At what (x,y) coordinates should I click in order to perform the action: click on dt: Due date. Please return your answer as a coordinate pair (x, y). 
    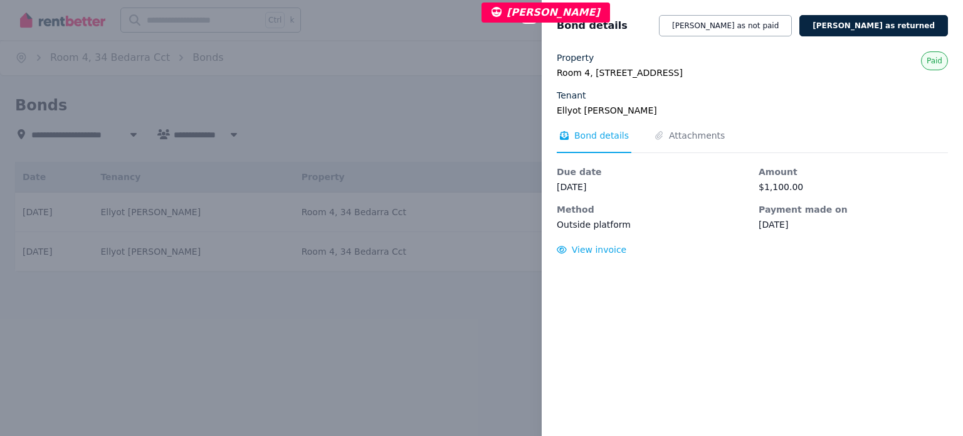
    Looking at the image, I should click on (652, 172).